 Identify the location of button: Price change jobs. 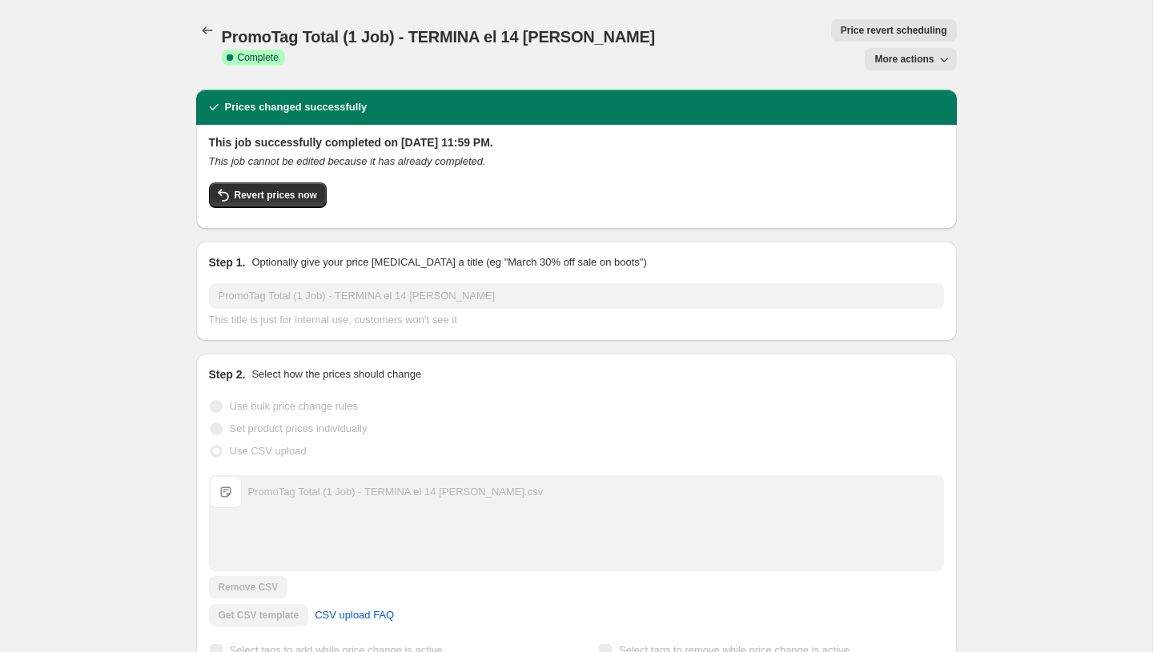
(207, 30).